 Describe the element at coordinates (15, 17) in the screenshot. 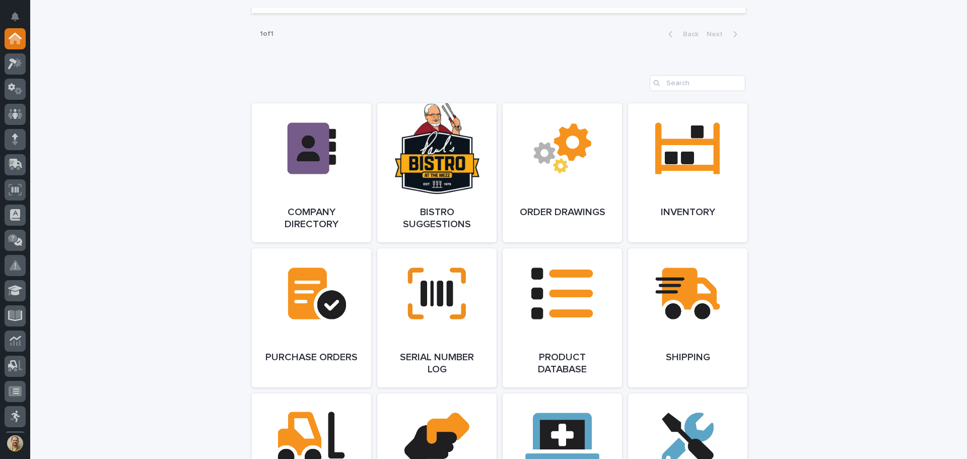

I see `button: Notifications` at that location.